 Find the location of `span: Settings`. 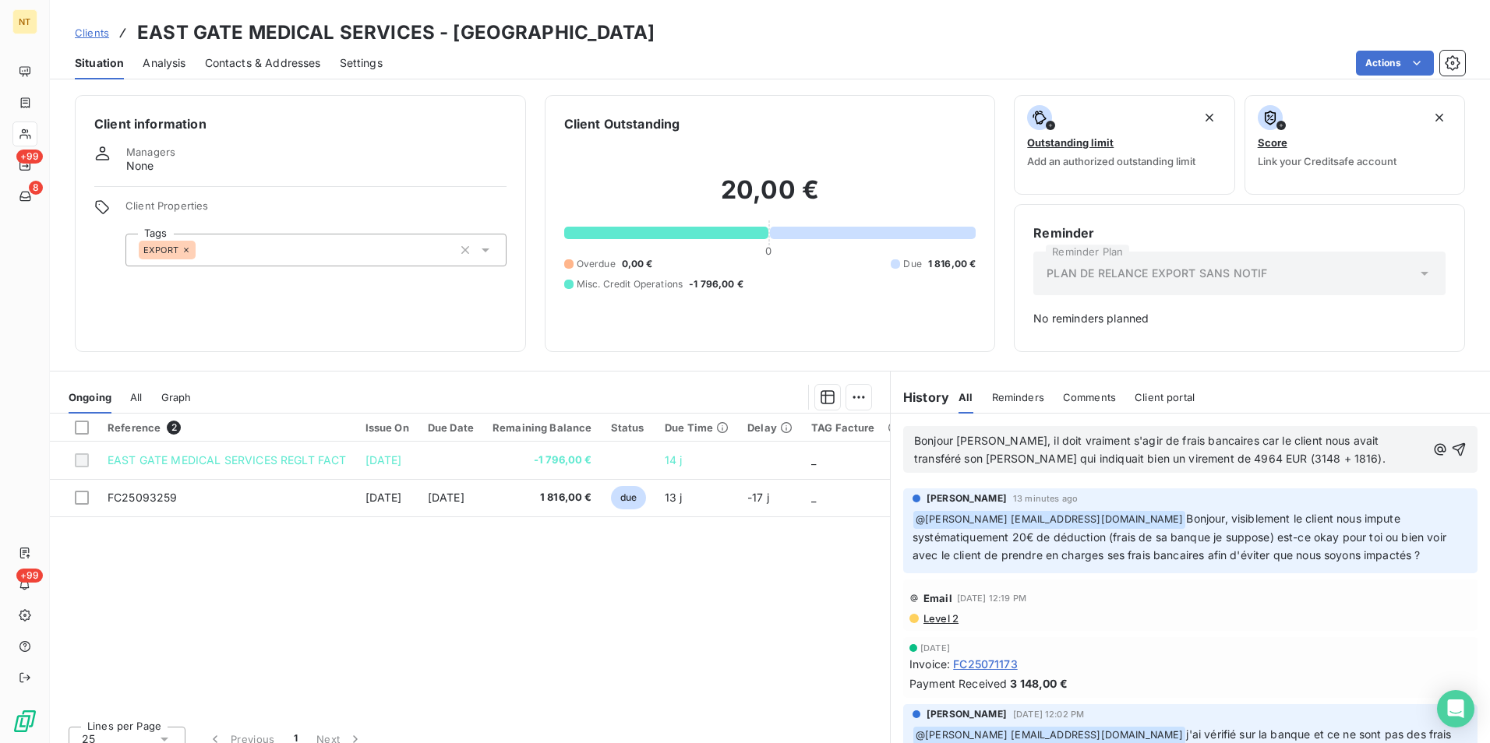

span: Settings is located at coordinates (361, 63).